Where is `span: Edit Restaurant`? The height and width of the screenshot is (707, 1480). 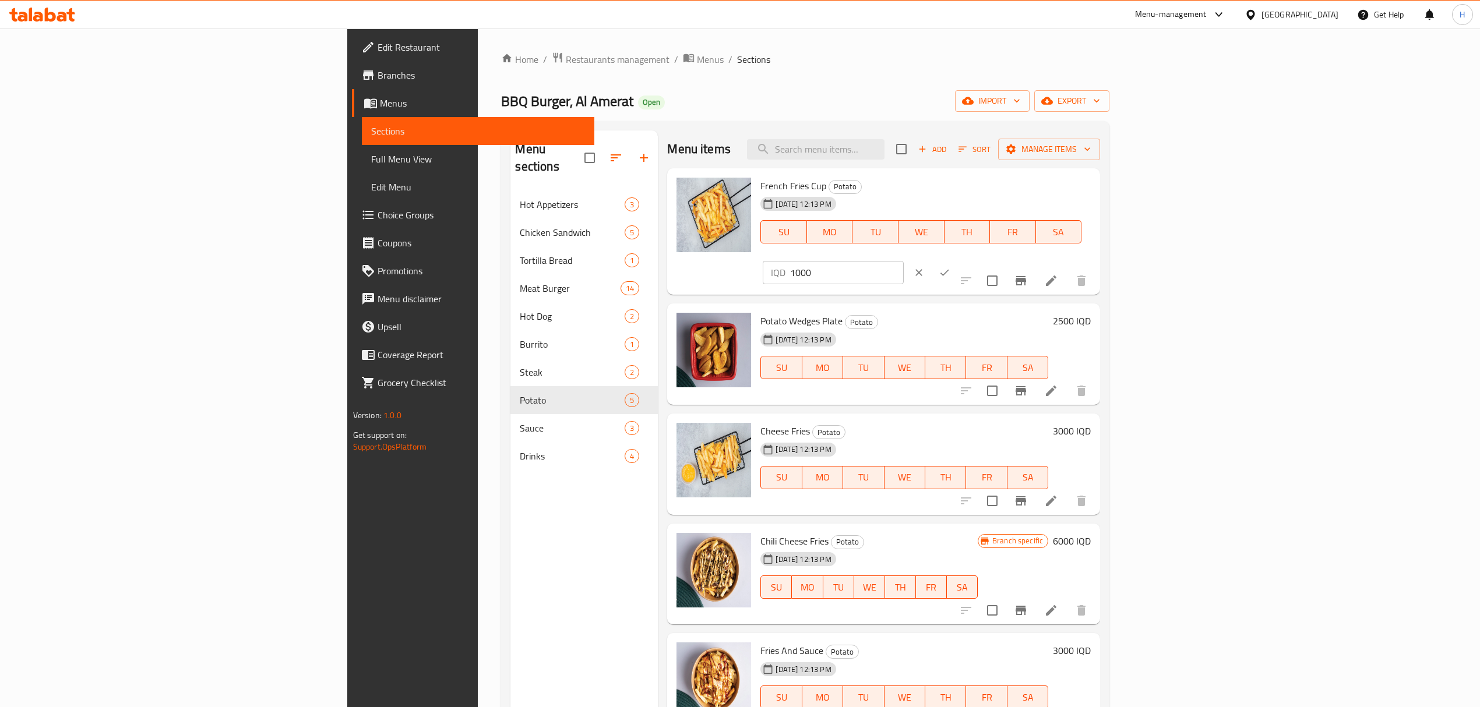
span: Edit Restaurant is located at coordinates (481, 47).